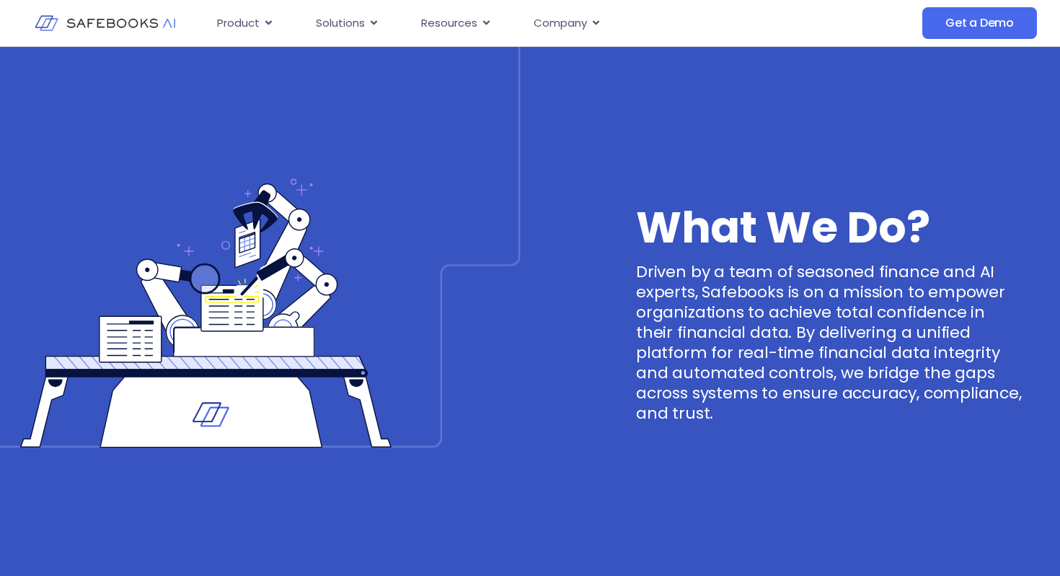  Describe the element at coordinates (340, 23) in the screenshot. I see `span: Solutions` at that location.